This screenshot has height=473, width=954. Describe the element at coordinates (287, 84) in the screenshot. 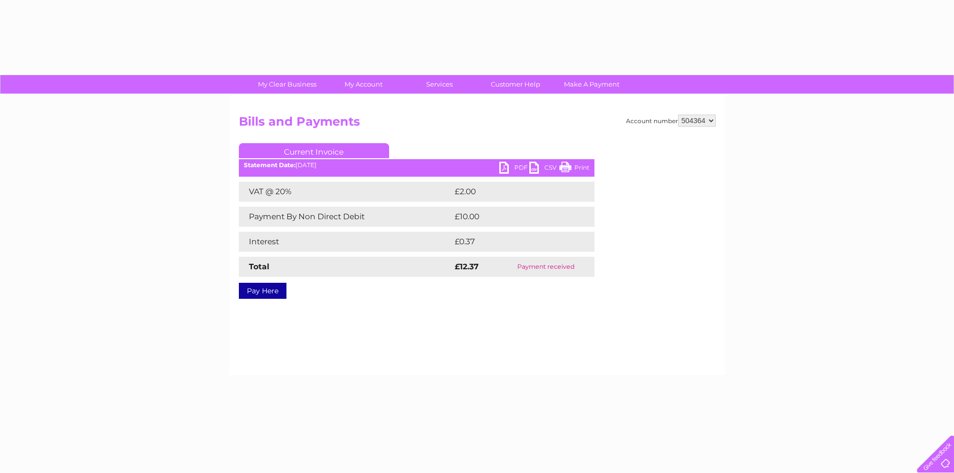

I see `a: My Clear Business` at that location.